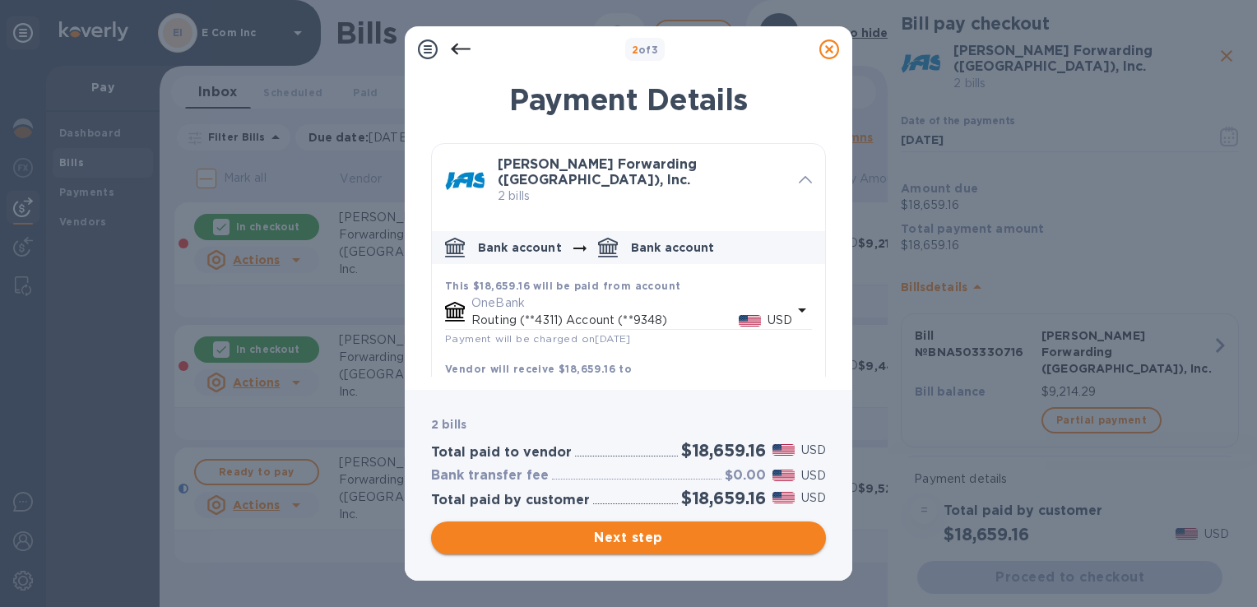  Describe the element at coordinates (628, 363) in the screenshot. I see `div: default-method` at that location.